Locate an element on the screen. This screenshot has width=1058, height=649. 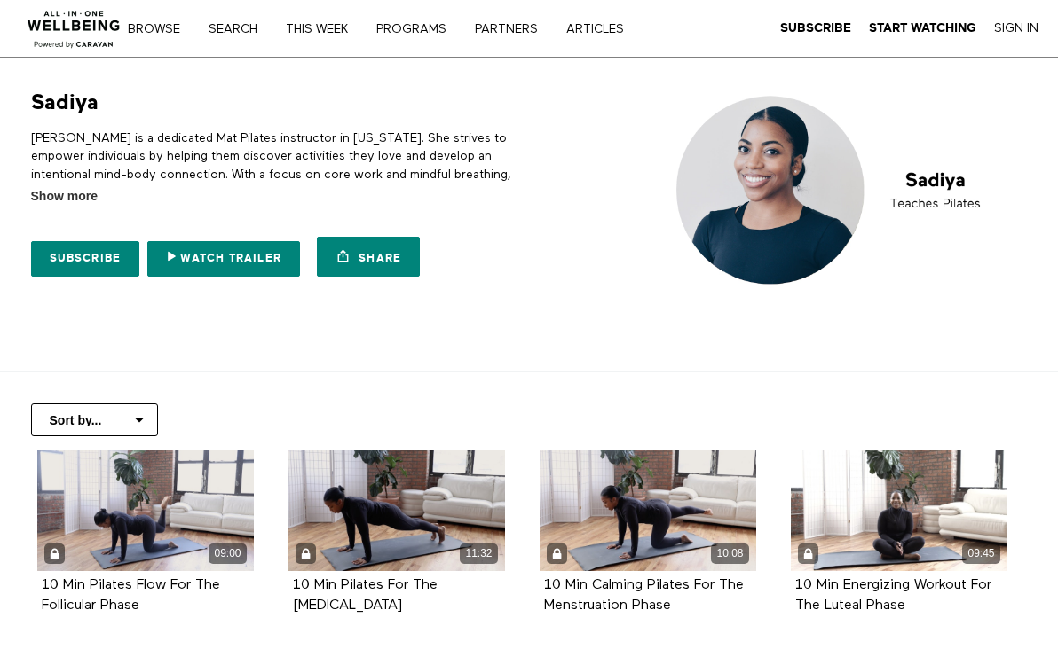
span: Show more is located at coordinates (64, 196).